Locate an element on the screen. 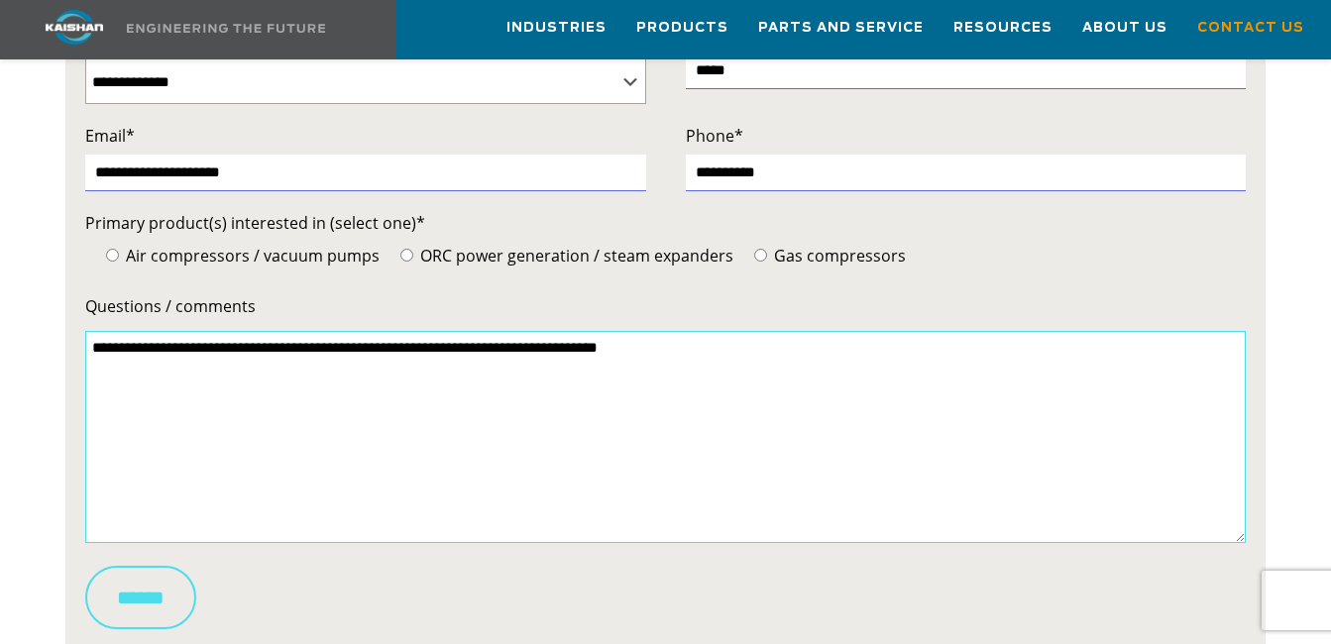 This screenshot has height=644, width=1331. span: Contact Us is located at coordinates (1251, 28).